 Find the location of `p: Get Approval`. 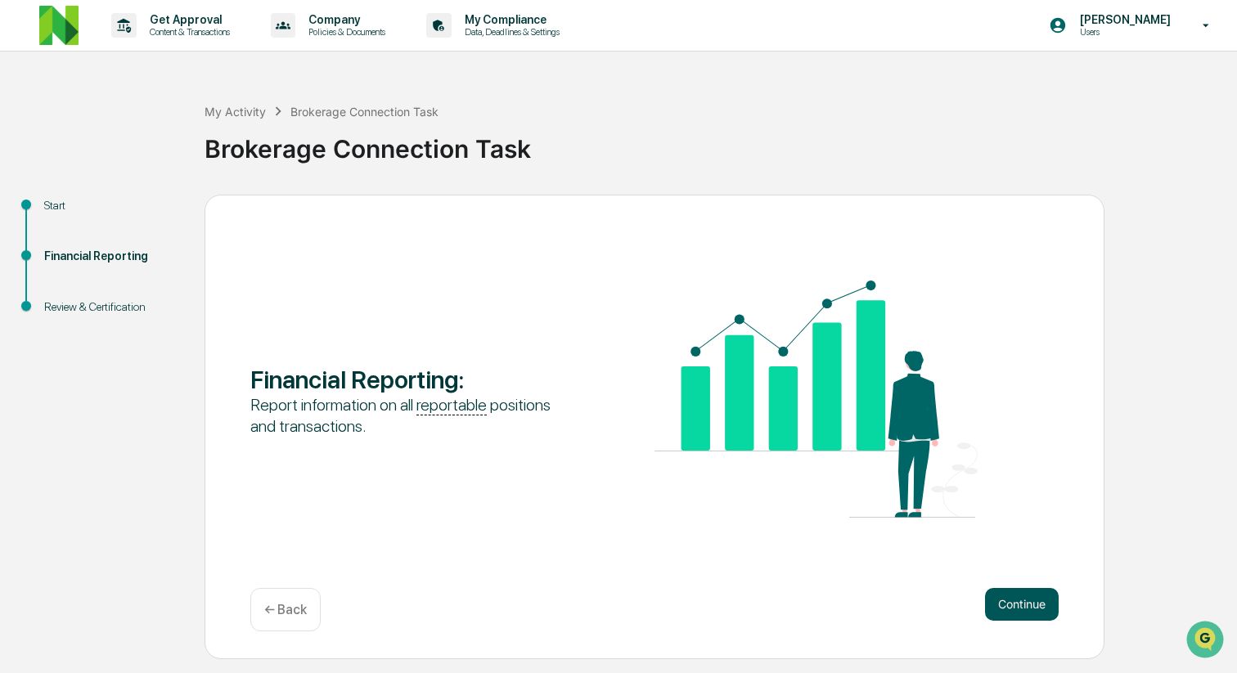

p: Get Approval is located at coordinates (187, 20).